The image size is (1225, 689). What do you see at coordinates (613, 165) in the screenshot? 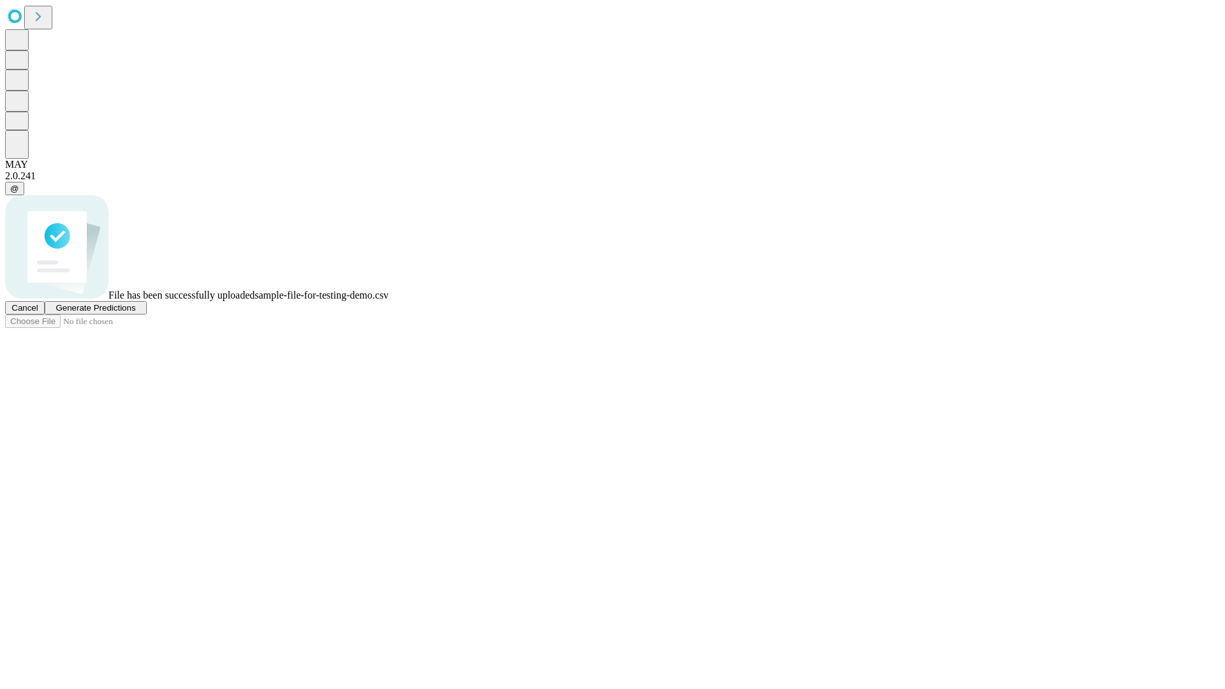
I see `div: MAY` at bounding box center [613, 165].